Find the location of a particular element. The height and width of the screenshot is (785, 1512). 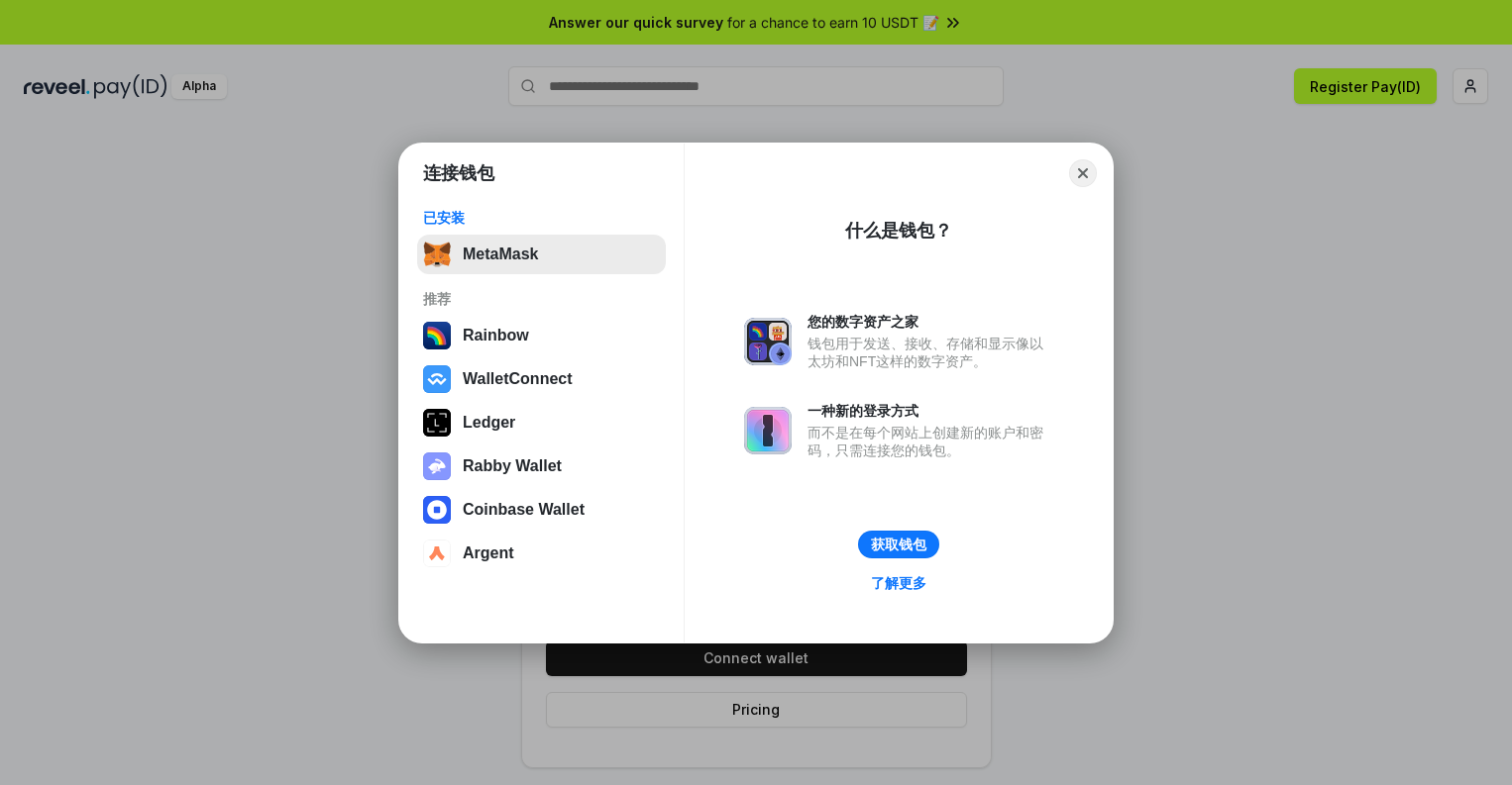

button: Close is located at coordinates (1083, 174).